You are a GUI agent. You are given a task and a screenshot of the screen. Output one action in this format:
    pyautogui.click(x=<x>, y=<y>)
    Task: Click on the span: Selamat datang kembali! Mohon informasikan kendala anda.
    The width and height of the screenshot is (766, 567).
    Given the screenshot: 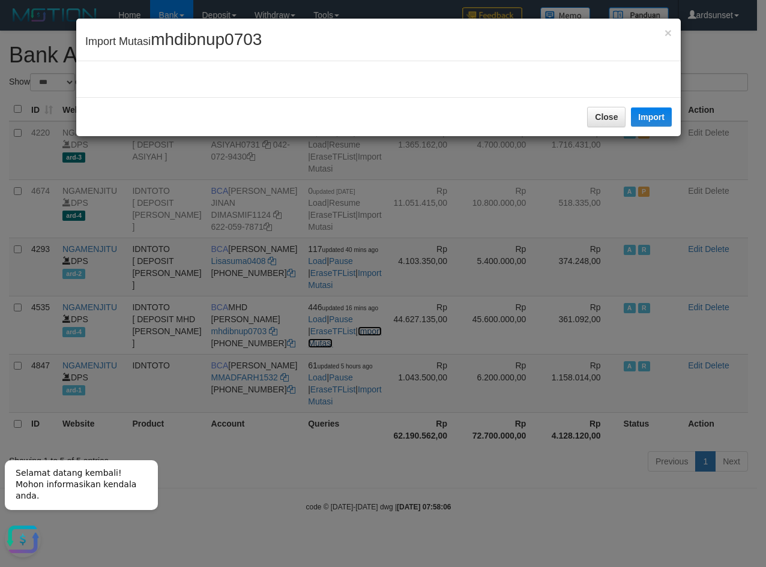 What is the action you would take?
    pyautogui.click(x=76, y=35)
    